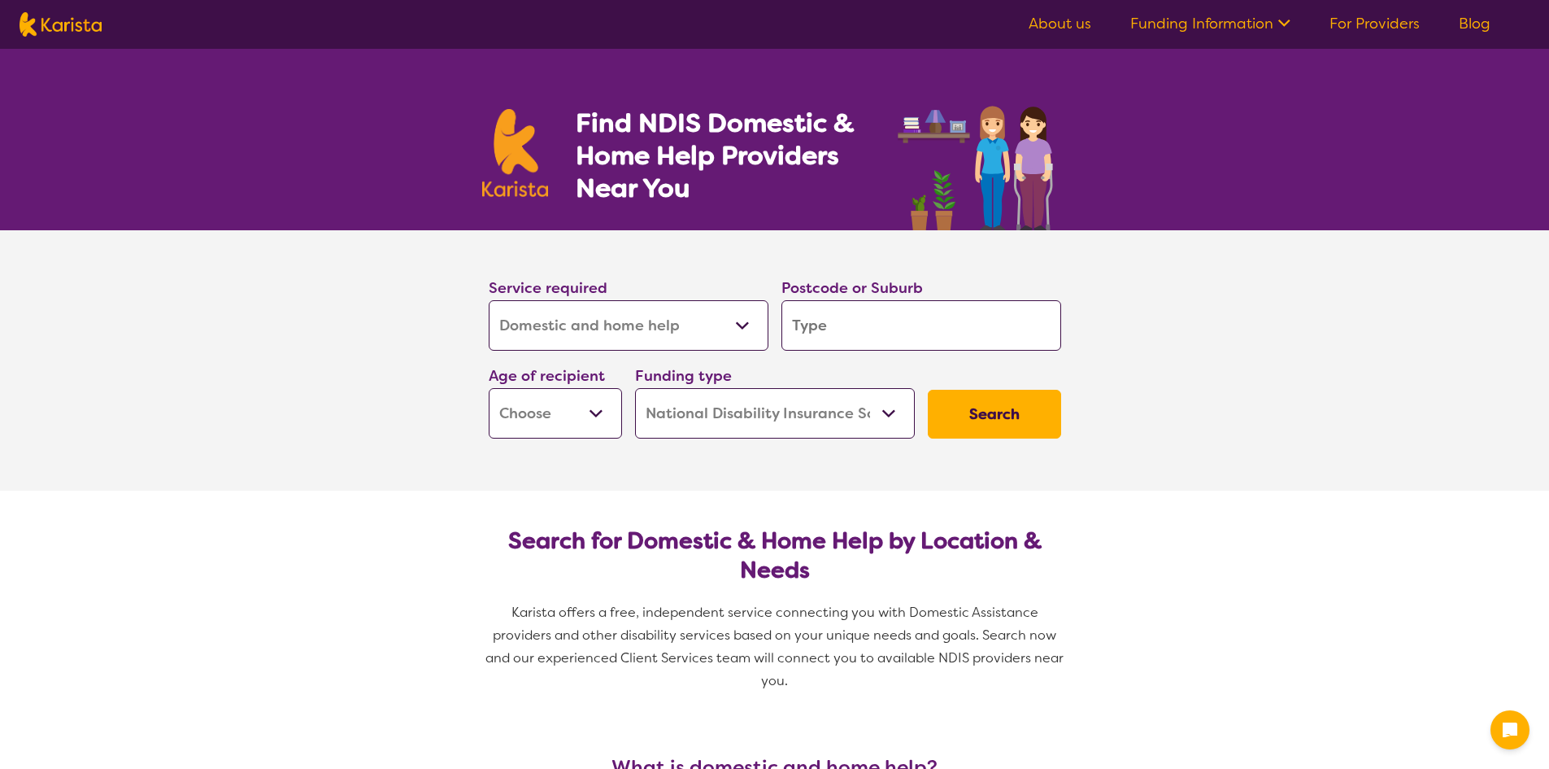  Describe the element at coordinates (995, 414) in the screenshot. I see `button: Search` at that location.